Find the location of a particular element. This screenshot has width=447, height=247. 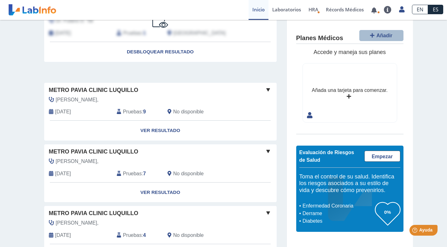

li: Derrame is located at coordinates (338, 213).